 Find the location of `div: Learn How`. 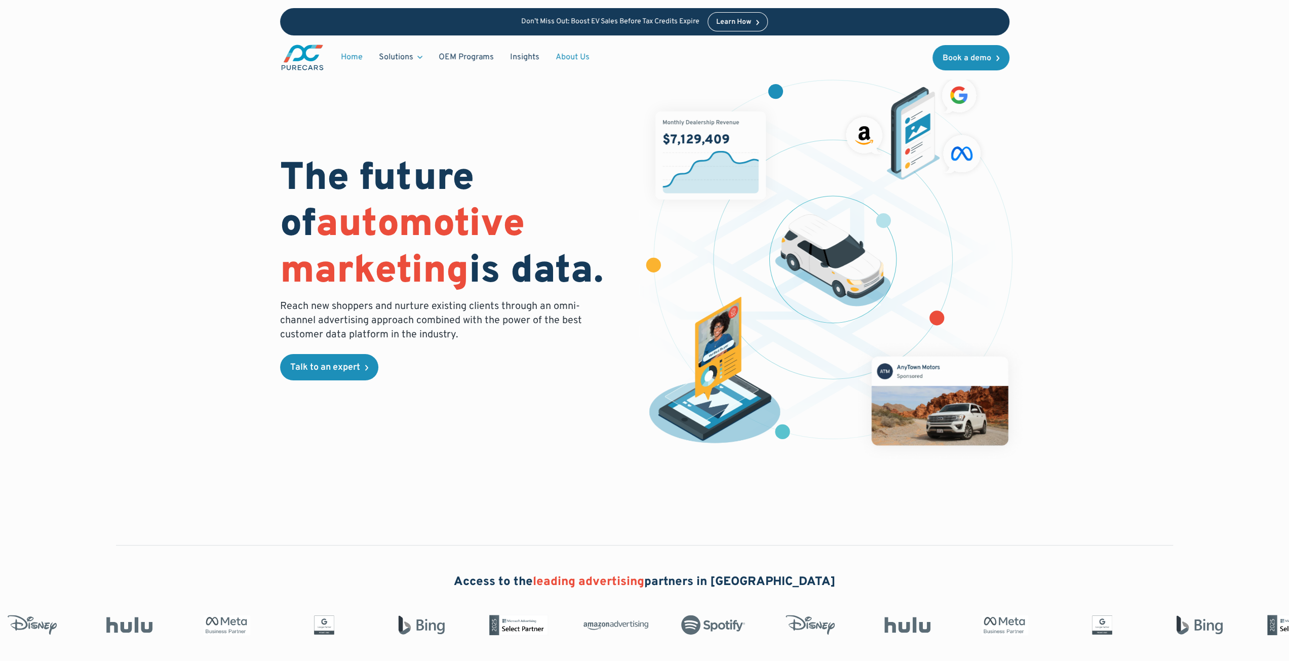

div: Learn How is located at coordinates (733, 22).